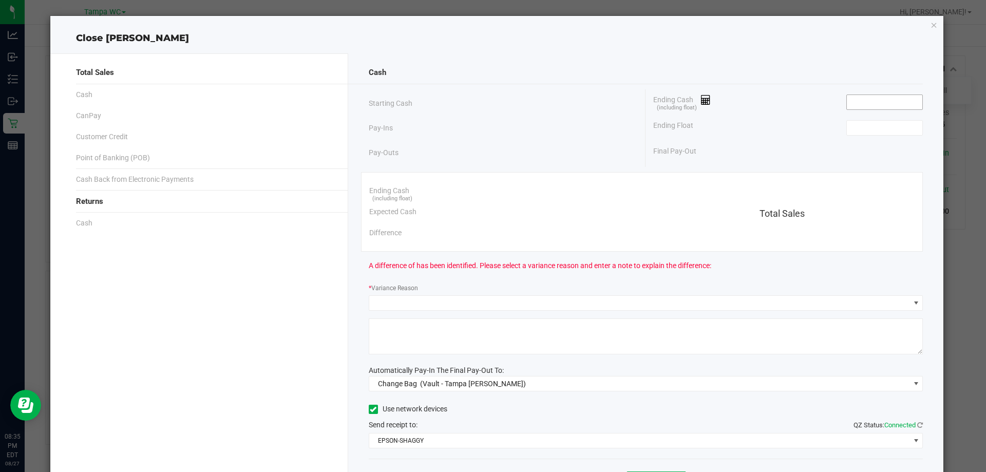 Image resolution: width=986 pixels, height=472 pixels. What do you see at coordinates (398, 384) in the screenshot?
I see `span: Change Bag` at bounding box center [398, 384].